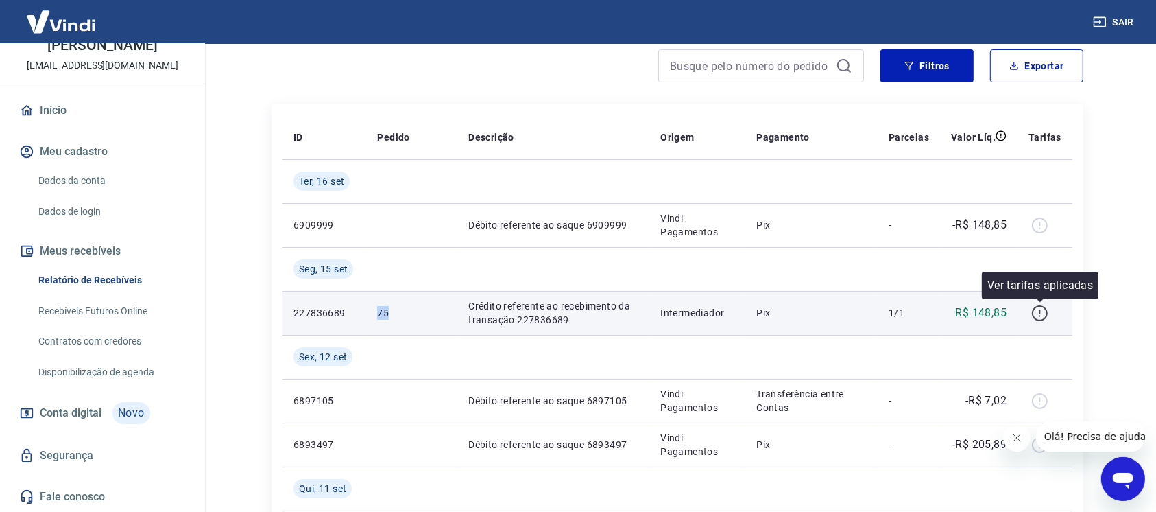 This screenshot has height=512, width=1156. Describe the element at coordinates (750, 66) in the screenshot. I see `input: Busque pelo número do pedido` at that location.